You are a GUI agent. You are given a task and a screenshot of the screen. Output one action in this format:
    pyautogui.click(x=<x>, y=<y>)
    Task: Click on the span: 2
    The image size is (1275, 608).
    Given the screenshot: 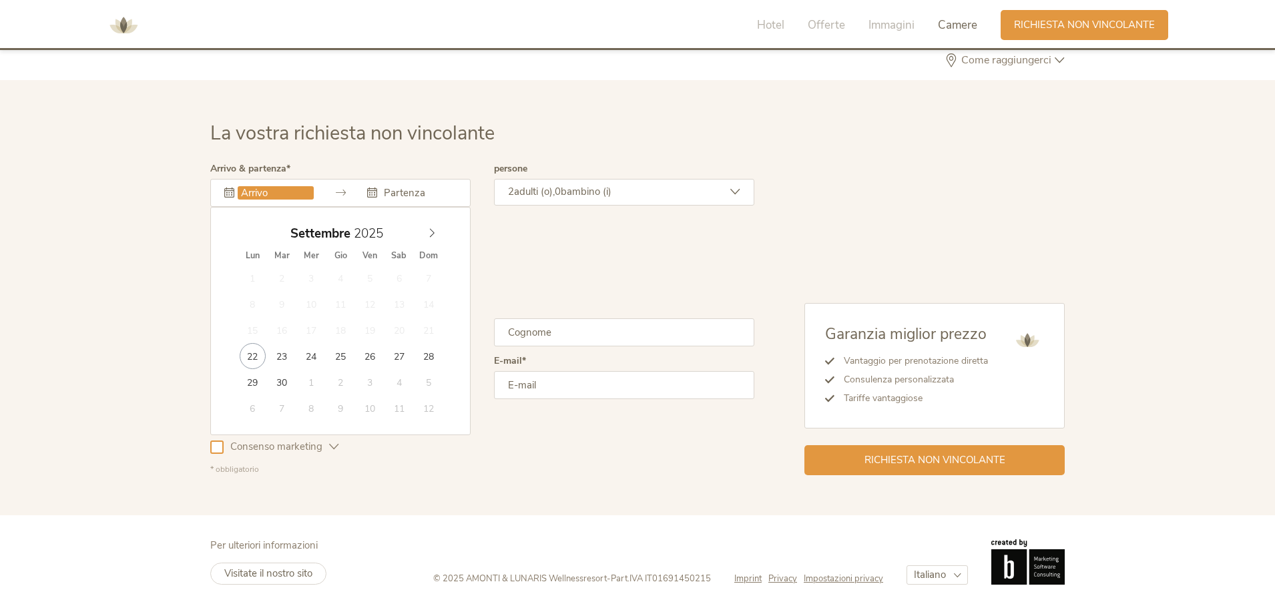 What is the action you would take?
    pyautogui.click(x=511, y=192)
    